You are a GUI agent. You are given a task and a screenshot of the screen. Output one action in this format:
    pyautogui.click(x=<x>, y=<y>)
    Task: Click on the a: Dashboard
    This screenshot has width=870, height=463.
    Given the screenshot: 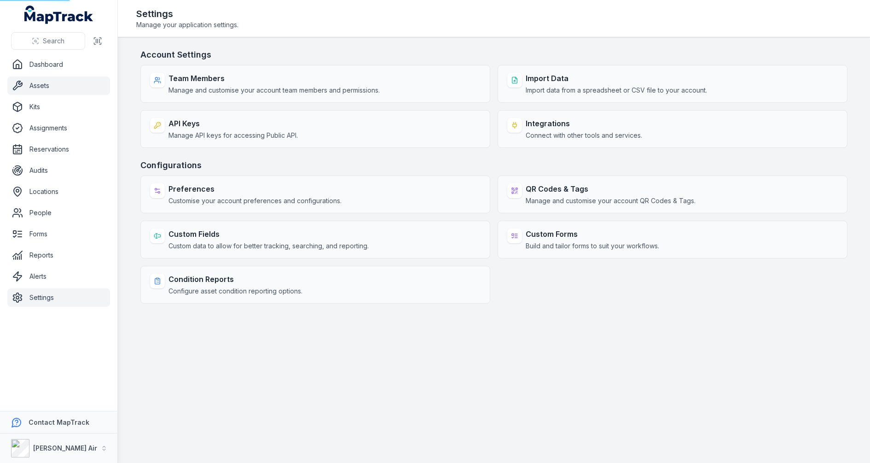 What is the action you would take?
    pyautogui.click(x=58, y=64)
    